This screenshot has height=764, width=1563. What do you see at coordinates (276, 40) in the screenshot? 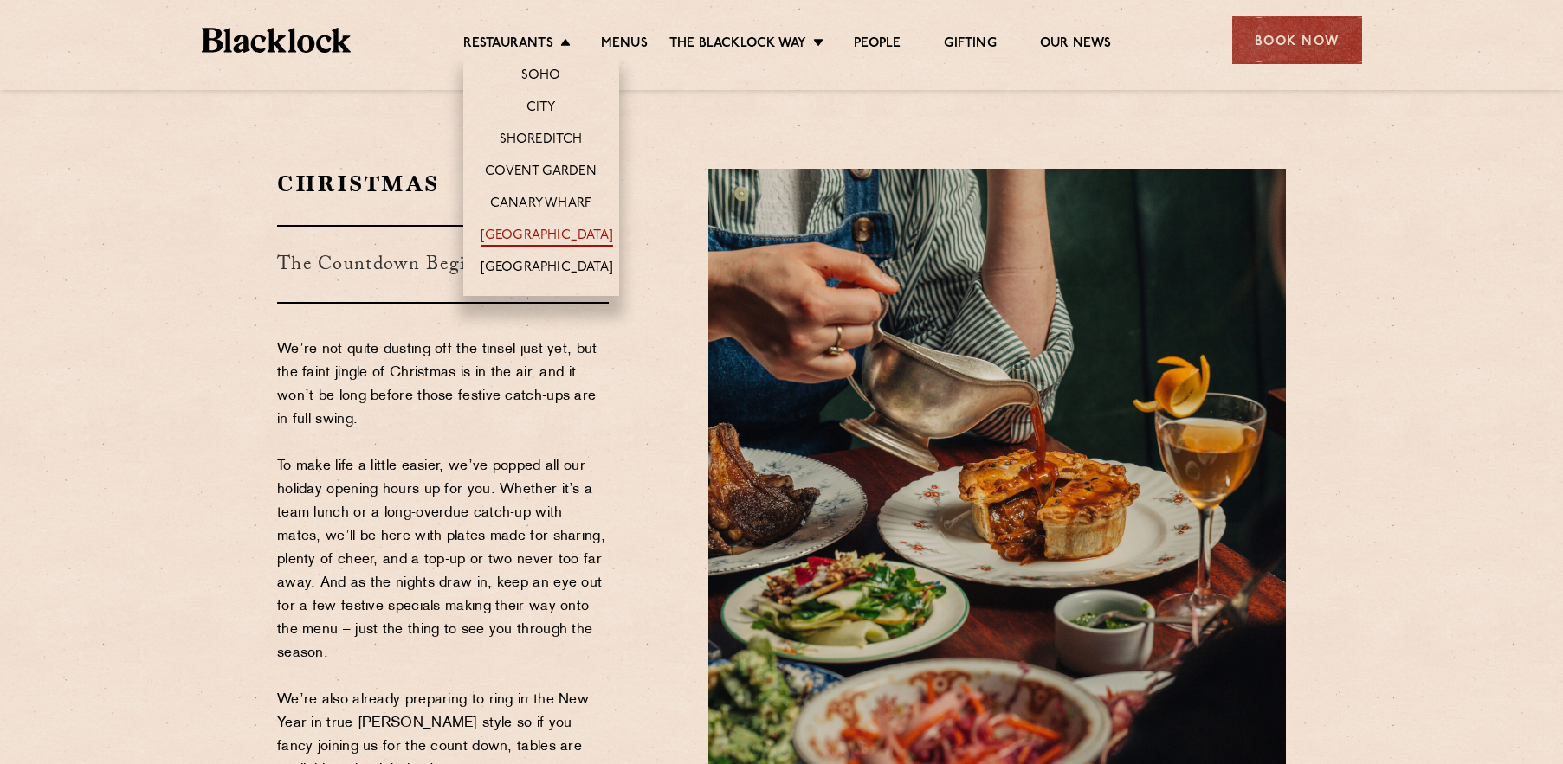
I see `img: BL_Textured_Logo-footer-cropped.svg` at bounding box center [276, 40].